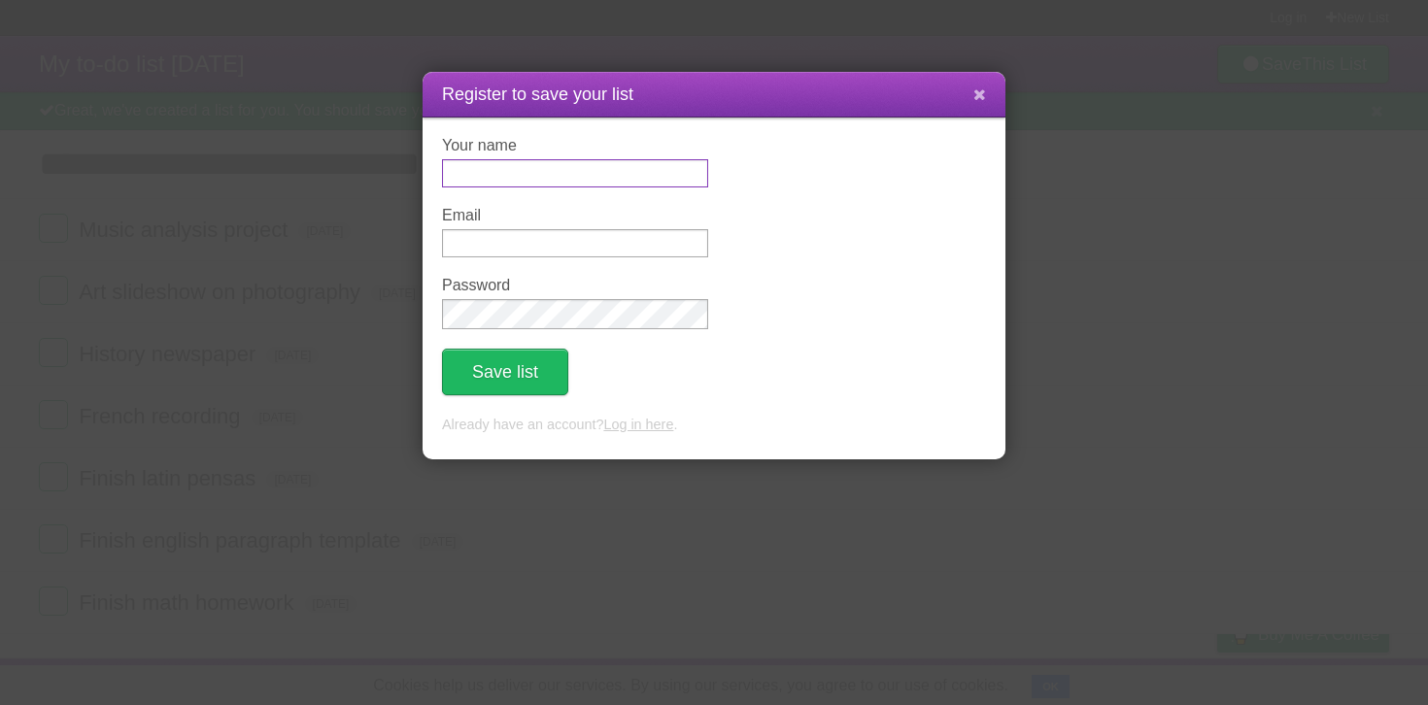  I want to click on p: Already have an account? ., so click(714, 425).